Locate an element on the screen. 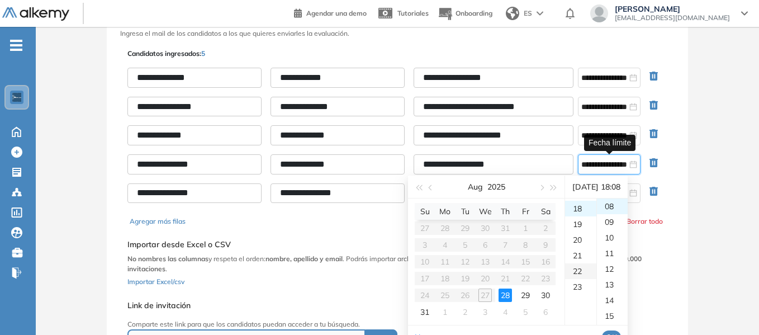  button: 2025 is located at coordinates (496, 187).